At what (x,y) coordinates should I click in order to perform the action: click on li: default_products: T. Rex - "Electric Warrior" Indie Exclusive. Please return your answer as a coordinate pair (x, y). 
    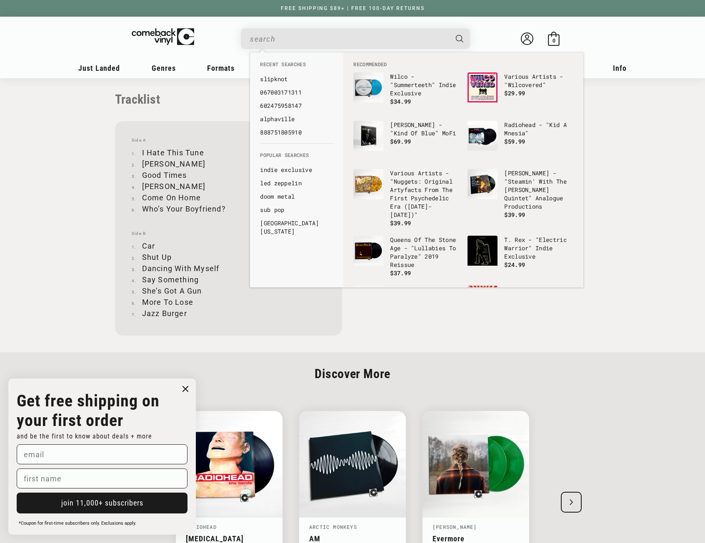
    Looking at the image, I should click on (520, 256).